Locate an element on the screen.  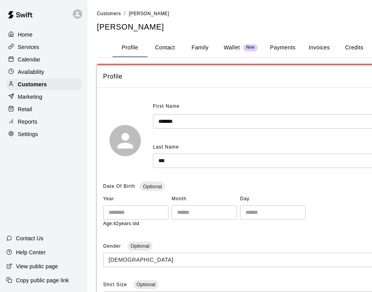
span: Year is located at coordinates (136, 199).